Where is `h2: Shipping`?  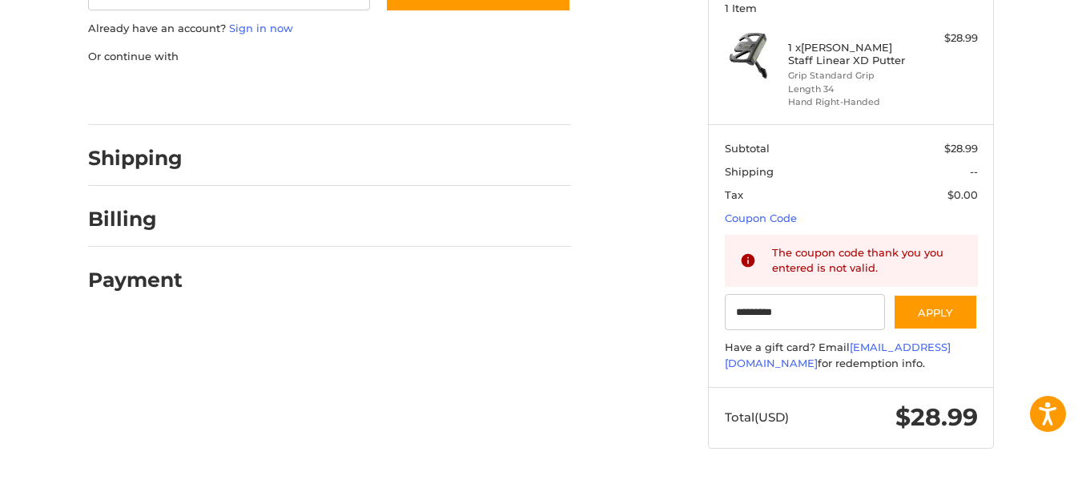 h2: Shipping is located at coordinates (135, 158).